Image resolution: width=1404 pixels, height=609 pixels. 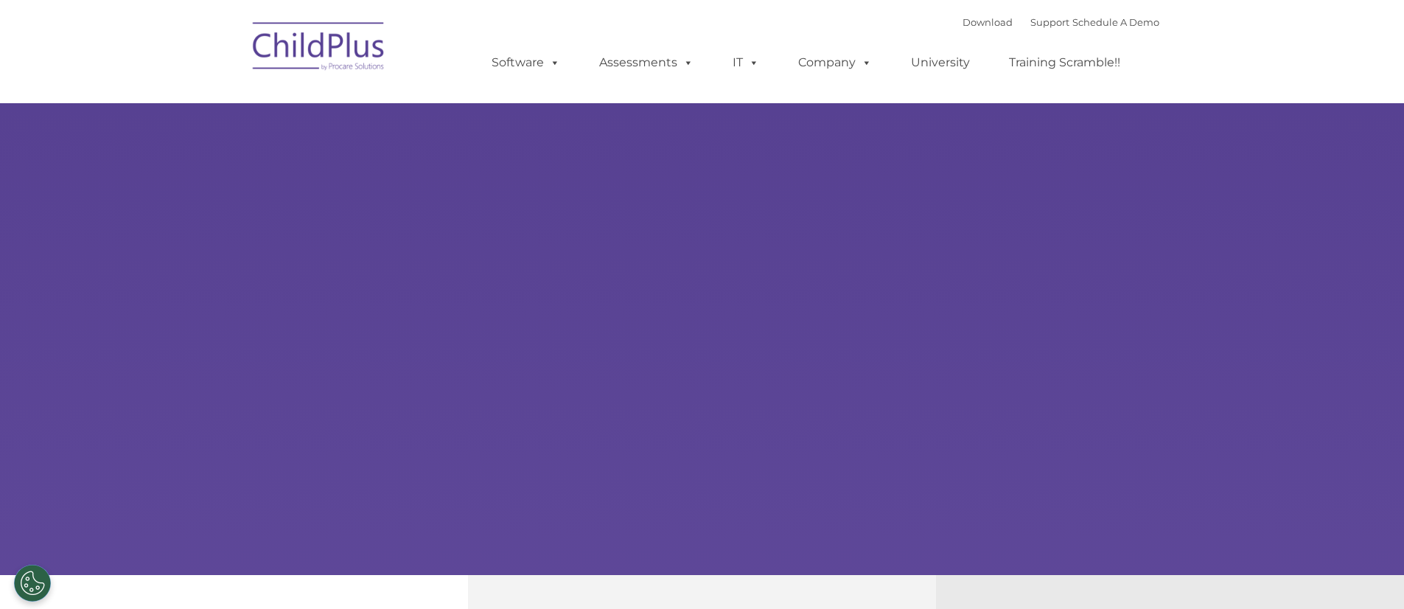 I want to click on a: Company, so click(x=835, y=63).